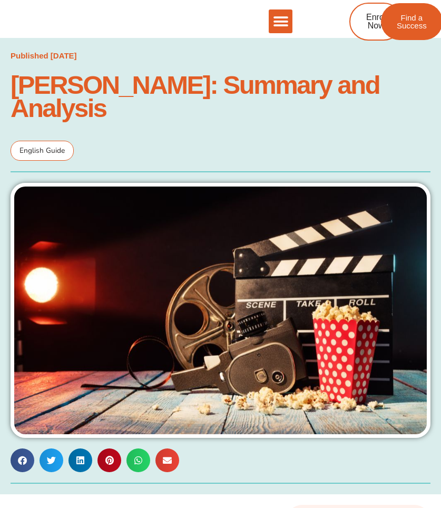 This screenshot has width=441, height=508. What do you see at coordinates (80, 460) in the screenshot?
I see `div: Share on linkedin` at bounding box center [80, 460].